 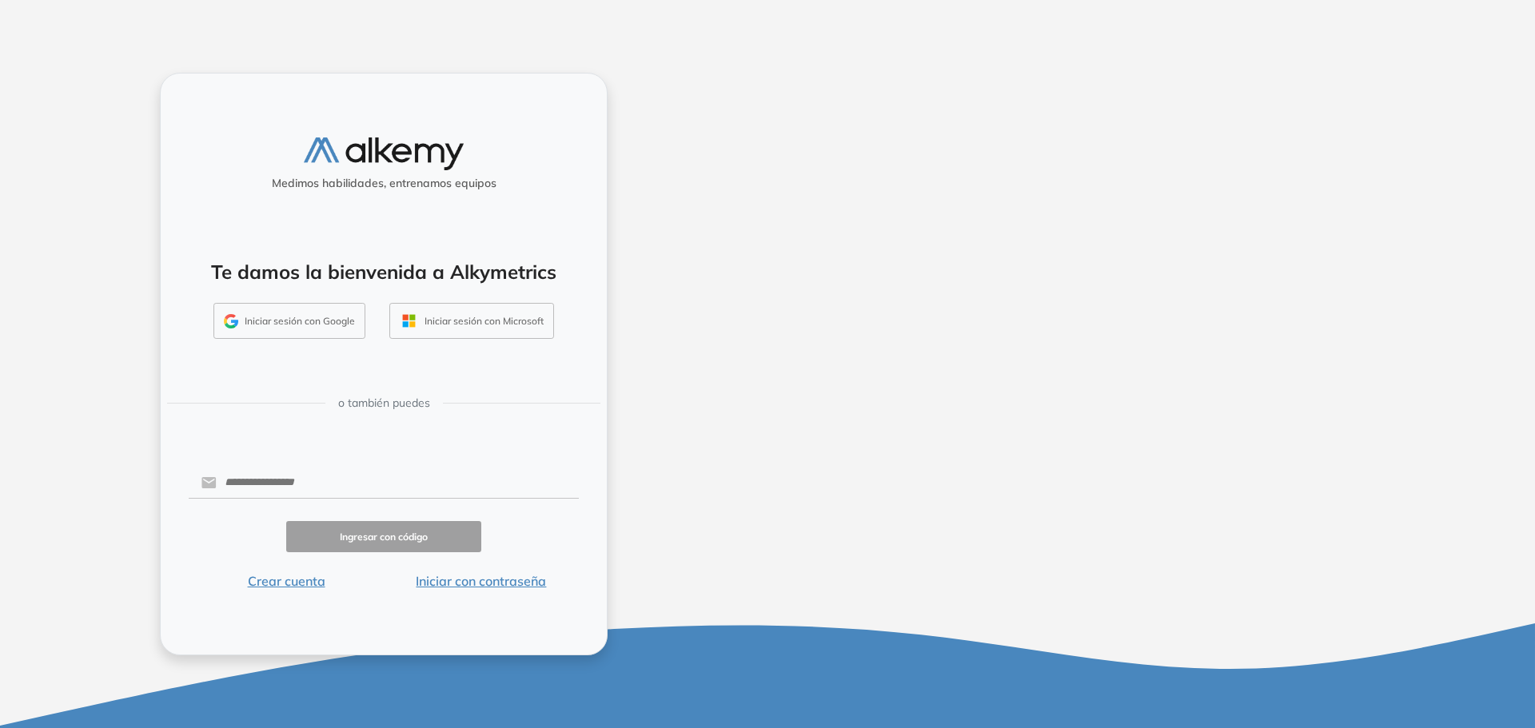 I want to click on h5: Medimos habilidades, entrenamos equipos, so click(x=384, y=183).